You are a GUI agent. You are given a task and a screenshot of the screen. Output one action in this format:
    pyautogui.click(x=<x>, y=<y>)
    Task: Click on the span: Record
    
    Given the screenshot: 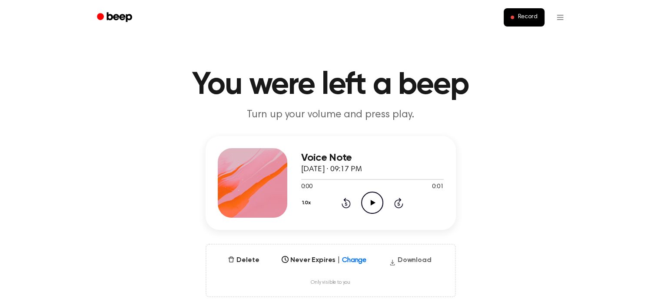 What is the action you would take?
    pyautogui.click(x=527, y=17)
    